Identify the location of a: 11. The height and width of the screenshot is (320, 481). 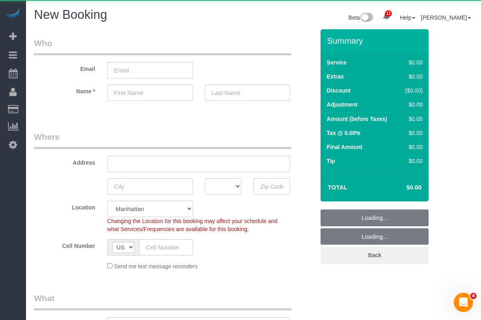
(386, 17).